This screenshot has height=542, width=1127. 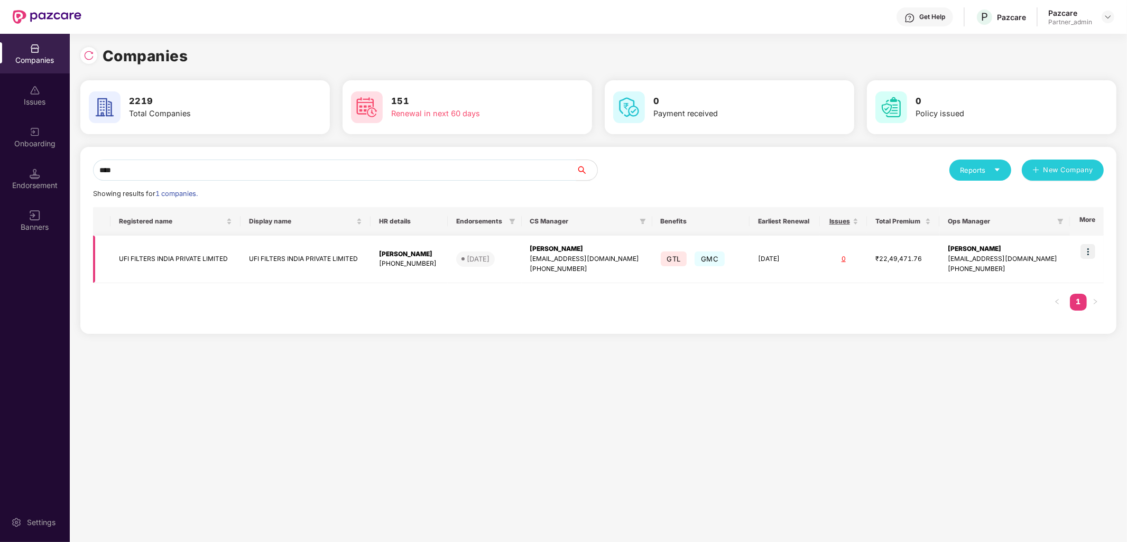 I want to click on img: svg+xml;base64,PHN2ZyBpZD0iSGVscC0zMngzMiIgeG1sbnM9Imh0dHA6Ly93d3cudzMub3JnLzIwMDAvc3ZnIiB3aWR0aD..., so click(x=910, y=18).